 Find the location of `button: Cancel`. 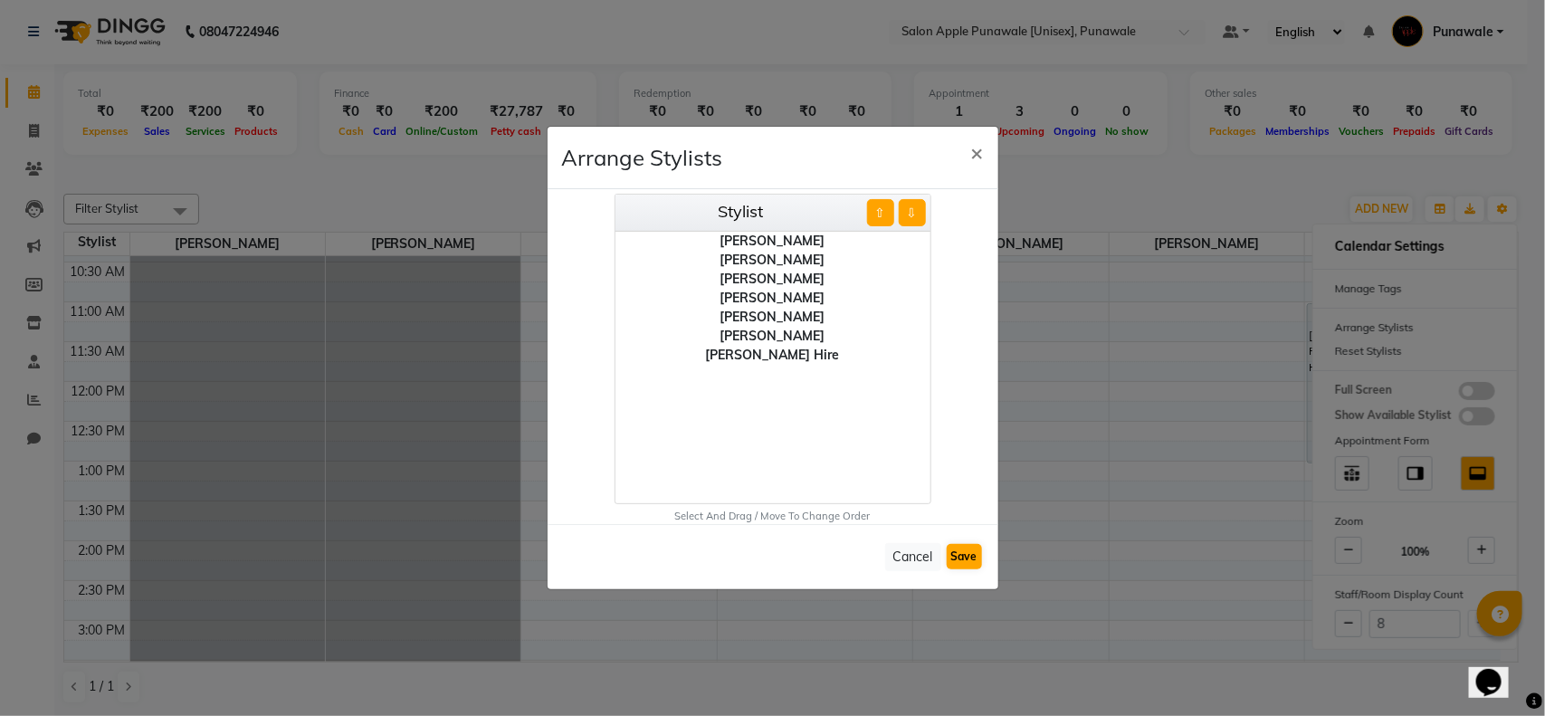

button: Cancel is located at coordinates (913, 557).